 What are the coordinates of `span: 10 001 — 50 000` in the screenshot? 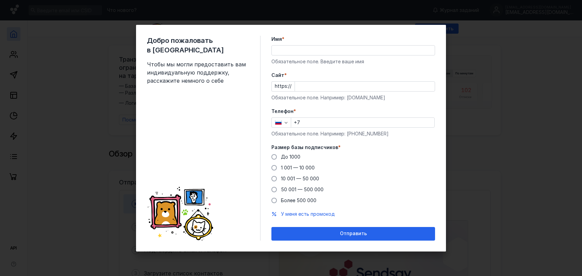 It's located at (300, 179).